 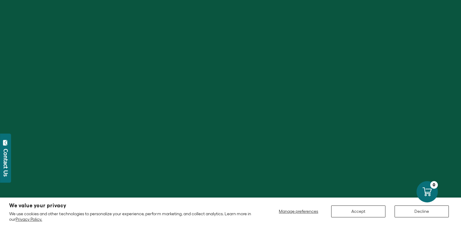 What do you see at coordinates (298, 211) in the screenshot?
I see `span: Manage preferences` at bounding box center [298, 211].